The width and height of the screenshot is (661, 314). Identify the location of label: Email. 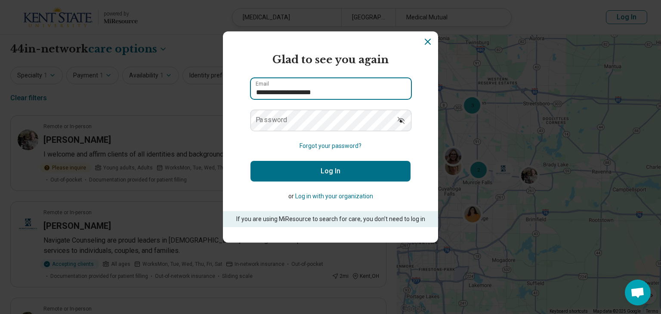
(262, 84).